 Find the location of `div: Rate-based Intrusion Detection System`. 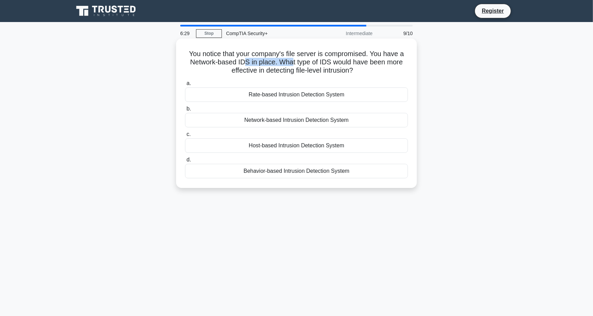

div: Rate-based Intrusion Detection System is located at coordinates (297, 95).